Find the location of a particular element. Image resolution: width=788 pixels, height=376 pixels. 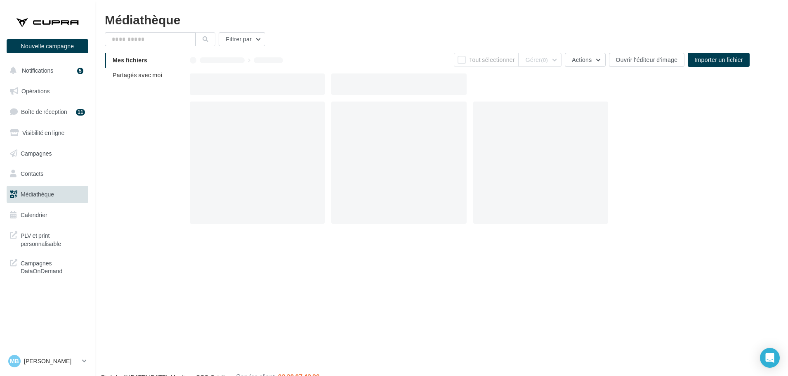

span: Boîte de réception is located at coordinates (44, 111).